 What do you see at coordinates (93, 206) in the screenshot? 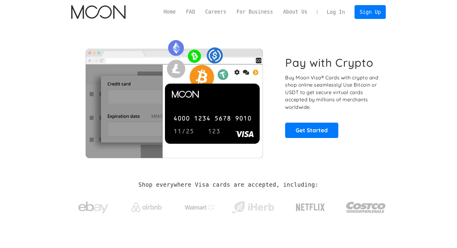
I see `a: ebay` at bounding box center [93, 206].